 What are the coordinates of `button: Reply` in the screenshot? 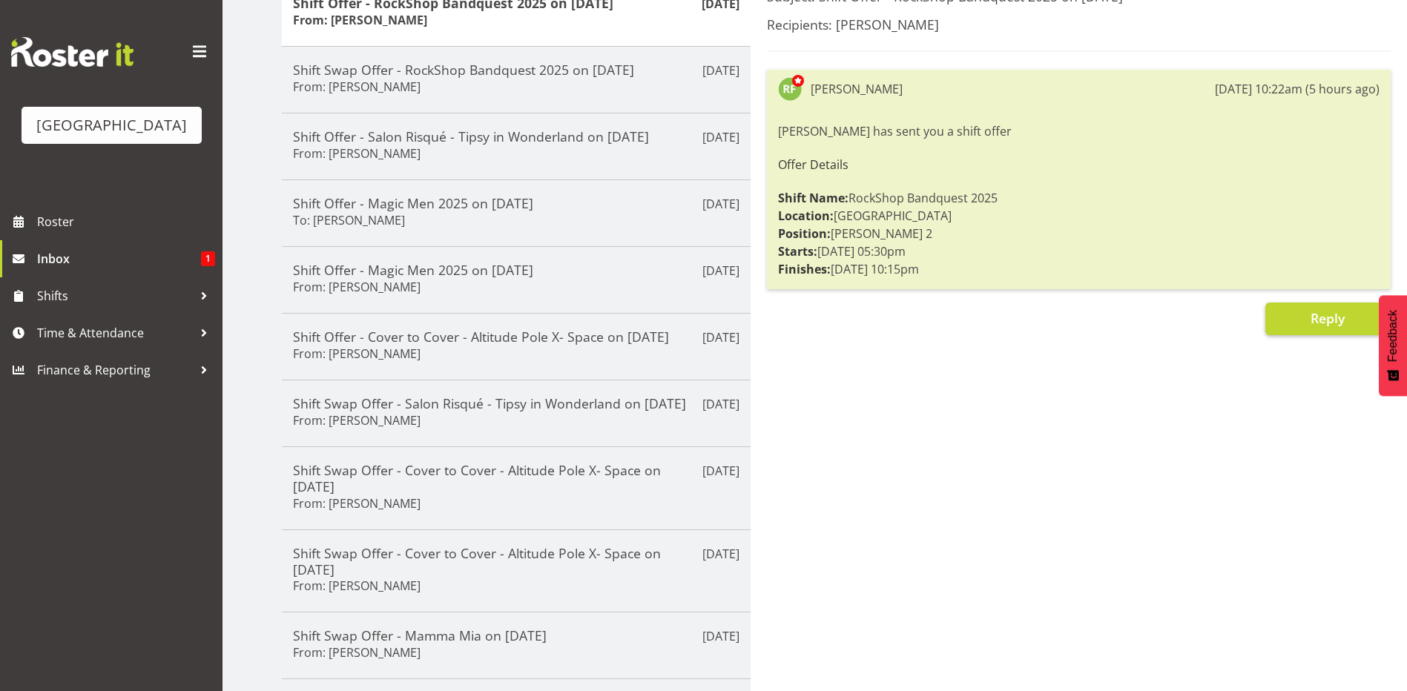 It's located at (1328, 319).